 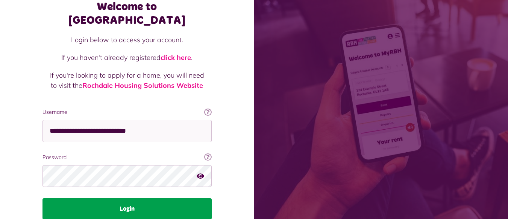 I want to click on a: click here, so click(x=176, y=57).